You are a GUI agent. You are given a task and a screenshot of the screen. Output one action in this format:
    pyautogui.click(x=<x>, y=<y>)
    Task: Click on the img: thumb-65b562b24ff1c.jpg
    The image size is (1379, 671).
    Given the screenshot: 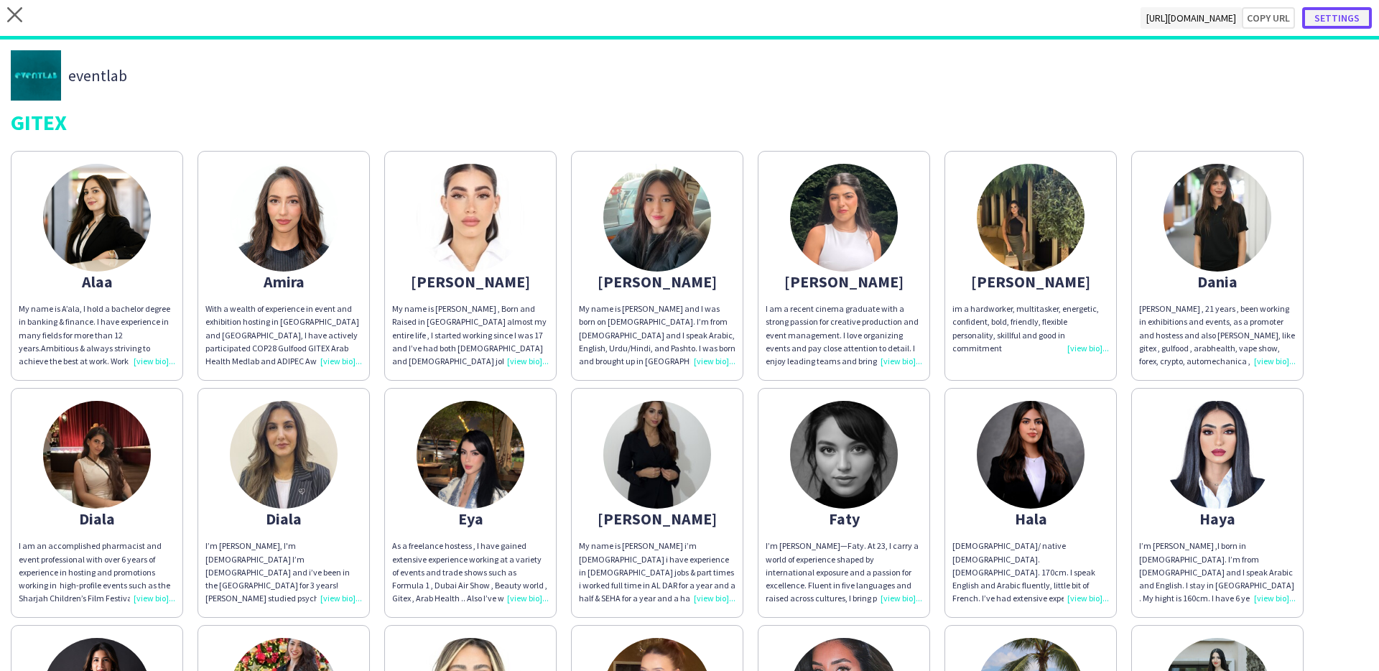 What is the action you would take?
    pyautogui.click(x=284, y=455)
    